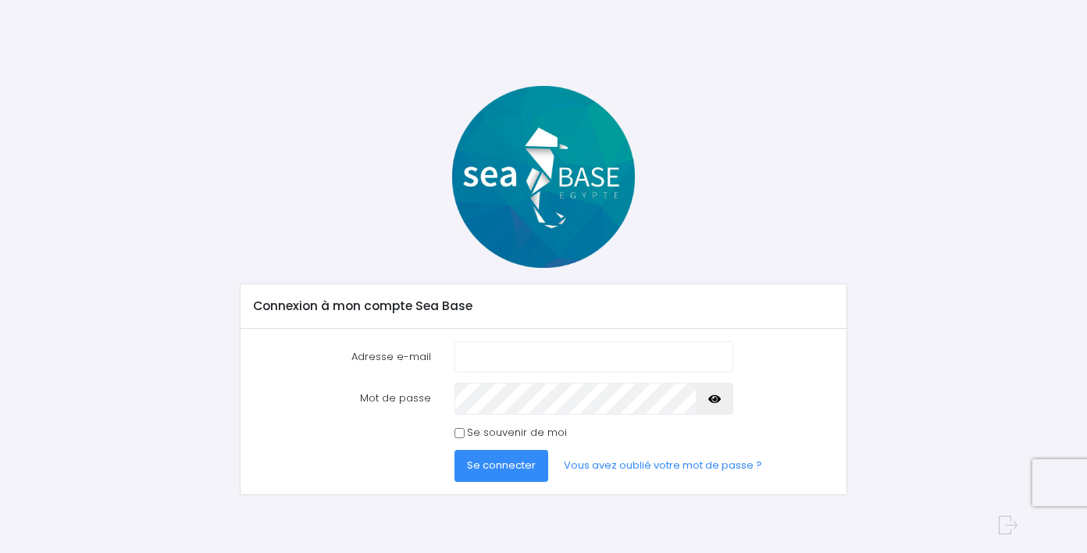  I want to click on span: Se connecter, so click(502, 465).